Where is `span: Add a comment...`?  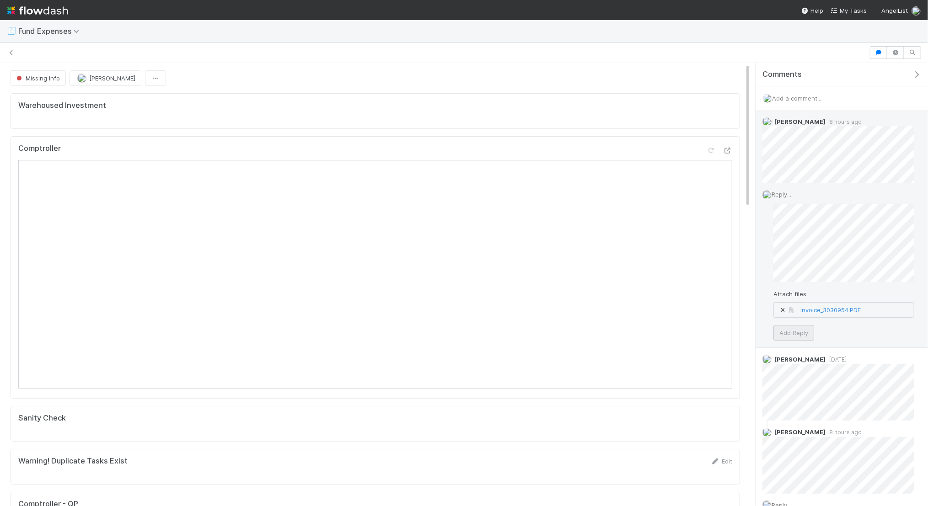
span: Add a comment... is located at coordinates (797, 98).